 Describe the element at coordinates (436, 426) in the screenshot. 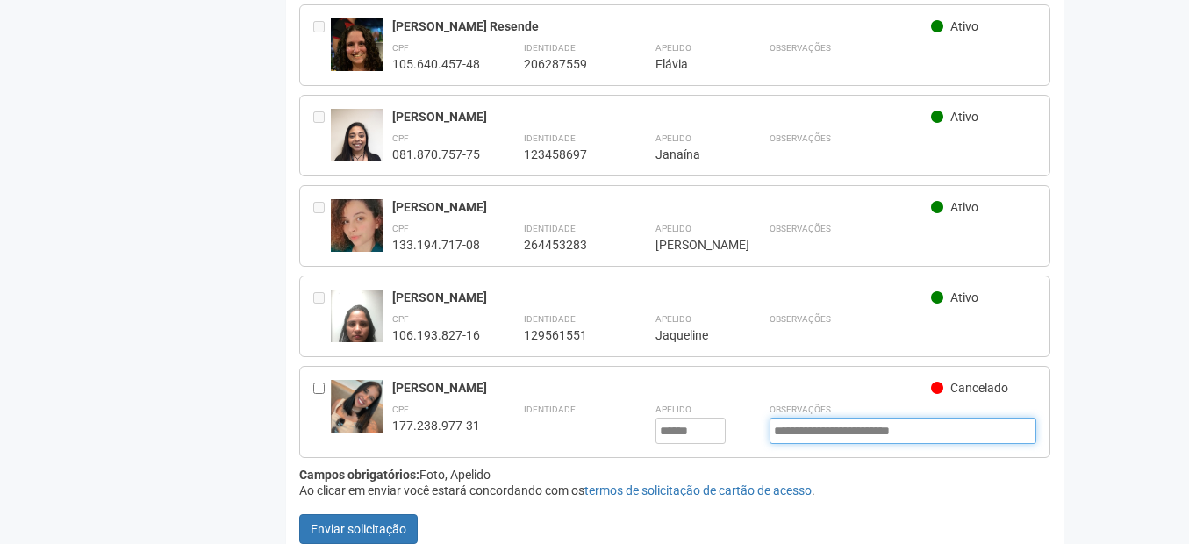

I see `div: 177.238.977-31` at that location.